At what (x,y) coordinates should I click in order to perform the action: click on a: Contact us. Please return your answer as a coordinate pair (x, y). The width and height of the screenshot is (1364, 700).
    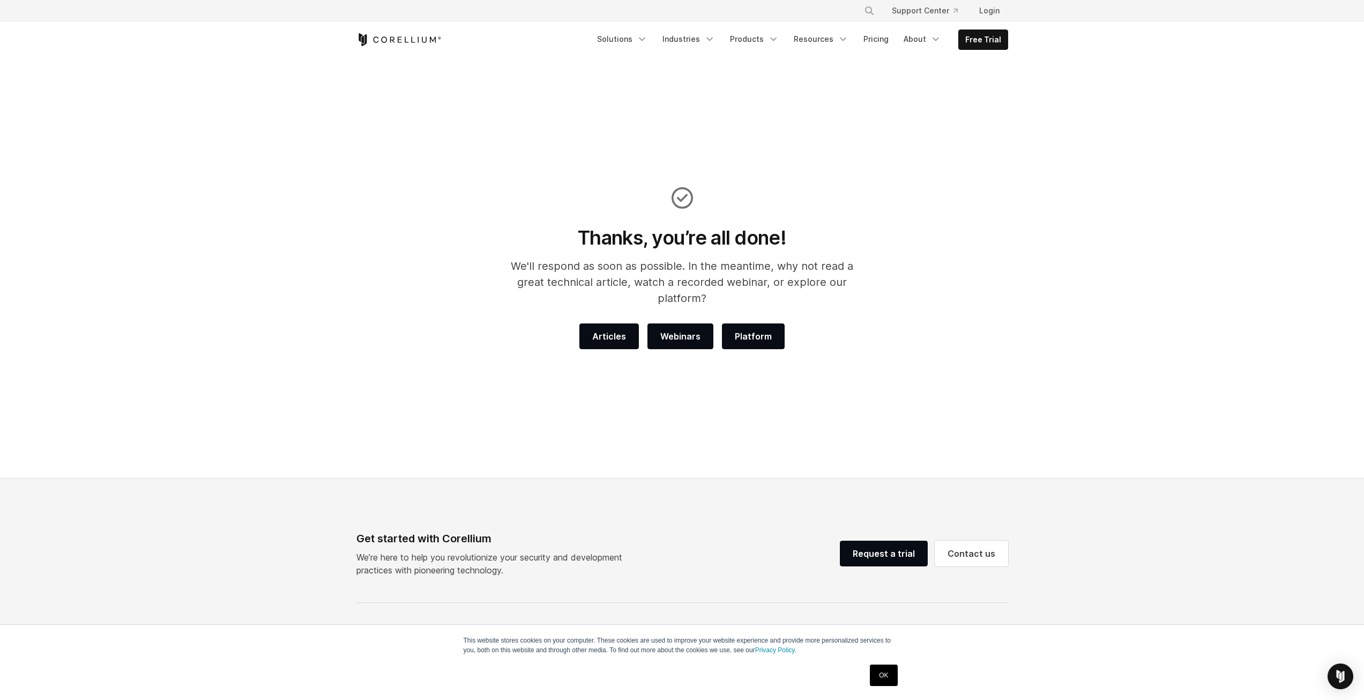
    Looking at the image, I should click on (971, 553).